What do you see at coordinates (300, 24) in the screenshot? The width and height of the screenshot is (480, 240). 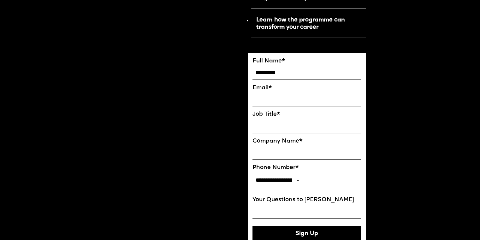 I see `strong: Learn how the programme can transform your career` at bounding box center [300, 24].